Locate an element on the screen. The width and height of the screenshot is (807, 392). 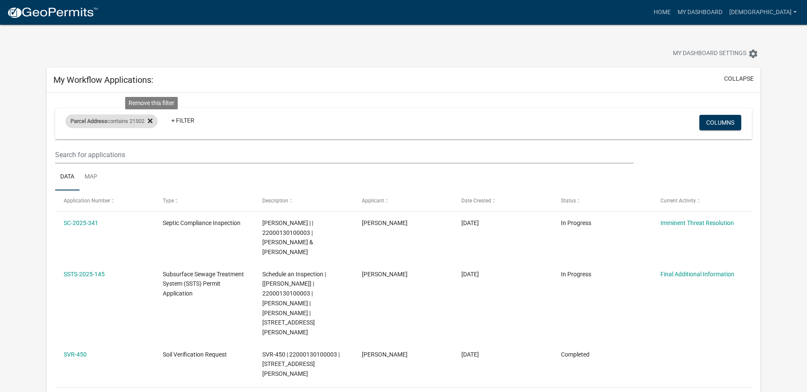
datatable-header-cell: Status is located at coordinates (602, 201).